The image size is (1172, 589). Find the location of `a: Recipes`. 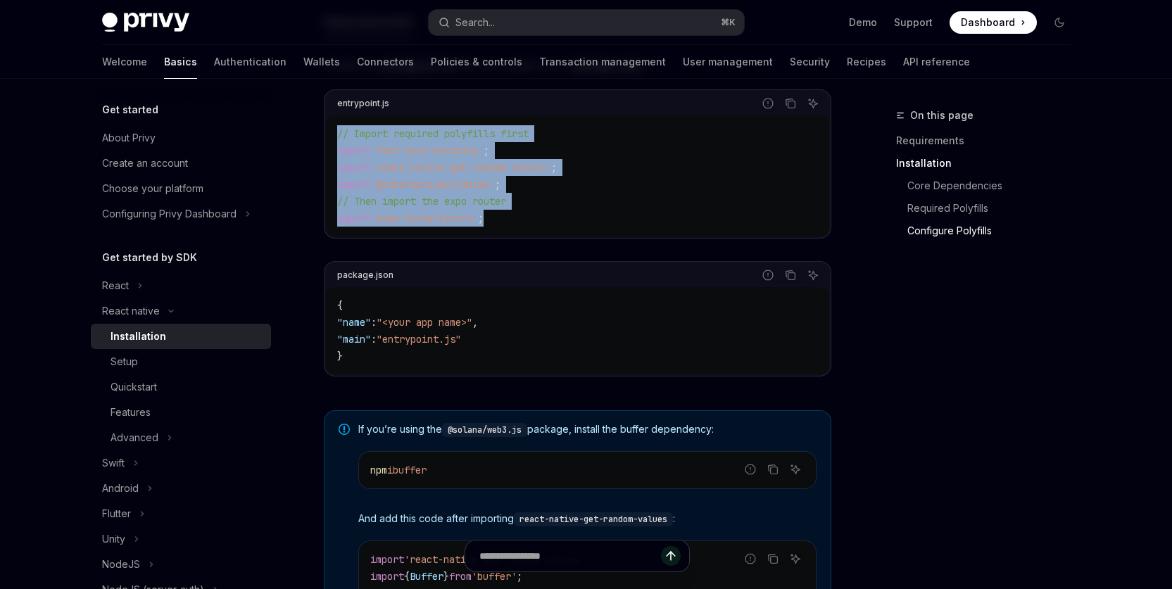

a: Recipes is located at coordinates (866, 62).